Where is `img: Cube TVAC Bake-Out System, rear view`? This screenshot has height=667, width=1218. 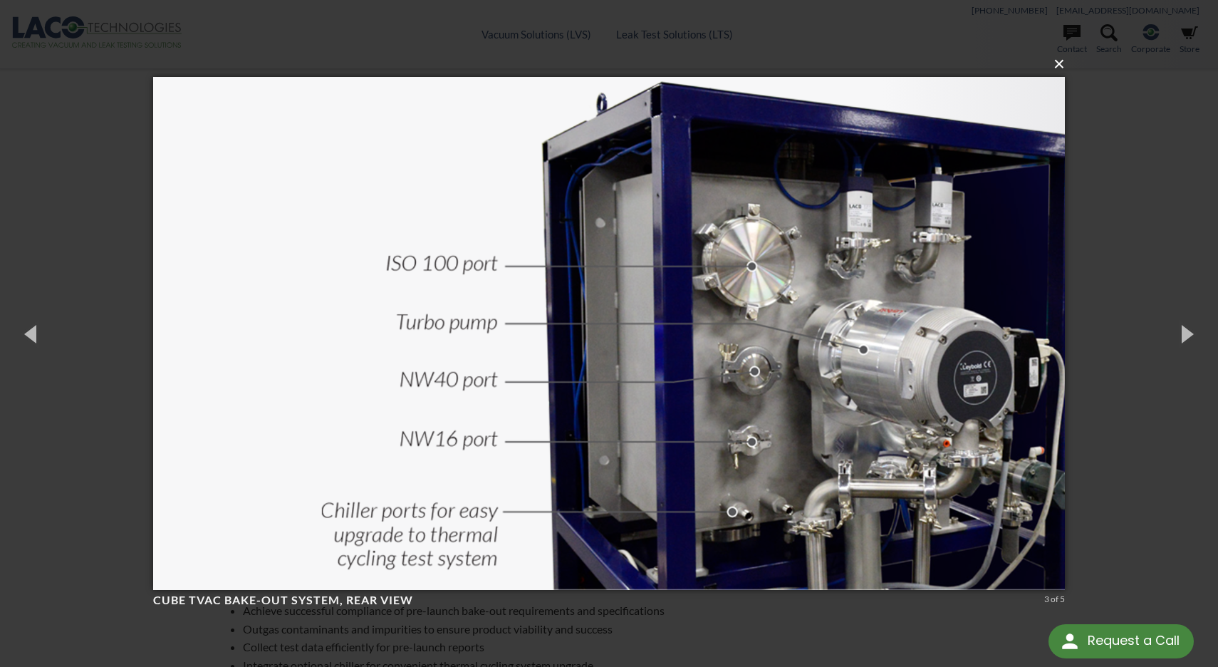 img: Cube TVAC Bake-Out System, rear view is located at coordinates (609, 333).